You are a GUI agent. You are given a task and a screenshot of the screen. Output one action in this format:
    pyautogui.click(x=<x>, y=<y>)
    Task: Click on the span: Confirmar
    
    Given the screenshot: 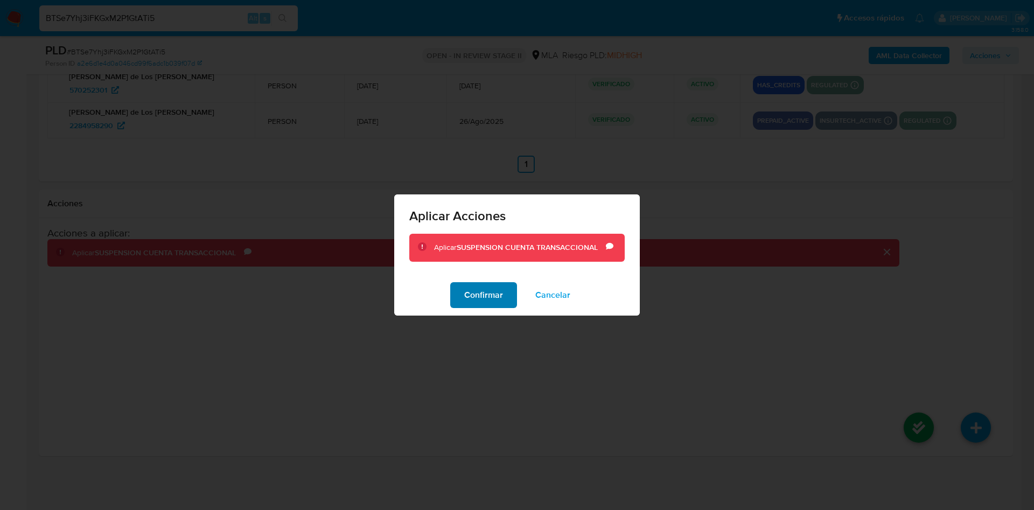 What is the action you would take?
    pyautogui.click(x=484, y=295)
    